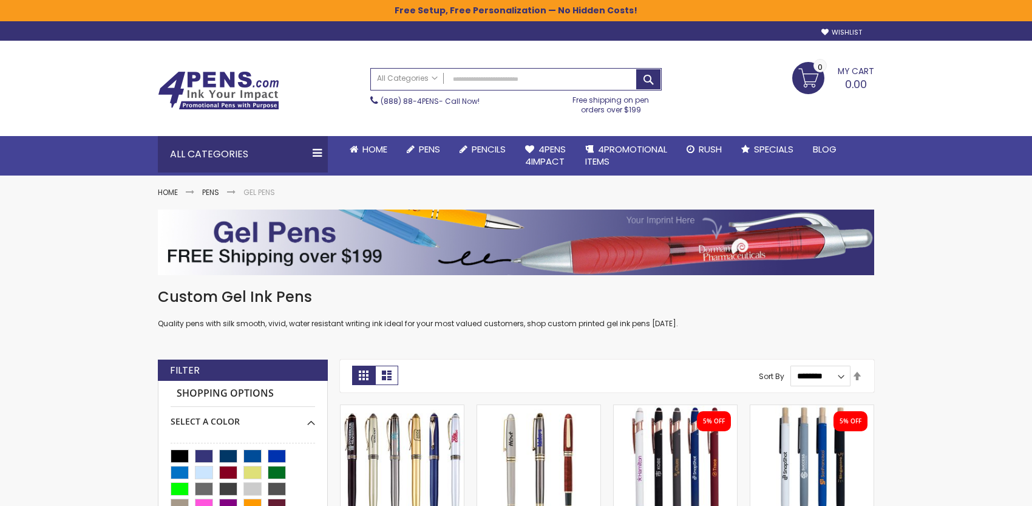 The height and width of the screenshot is (506, 1032). I want to click on a: (888) 88-4PENS, so click(410, 101).